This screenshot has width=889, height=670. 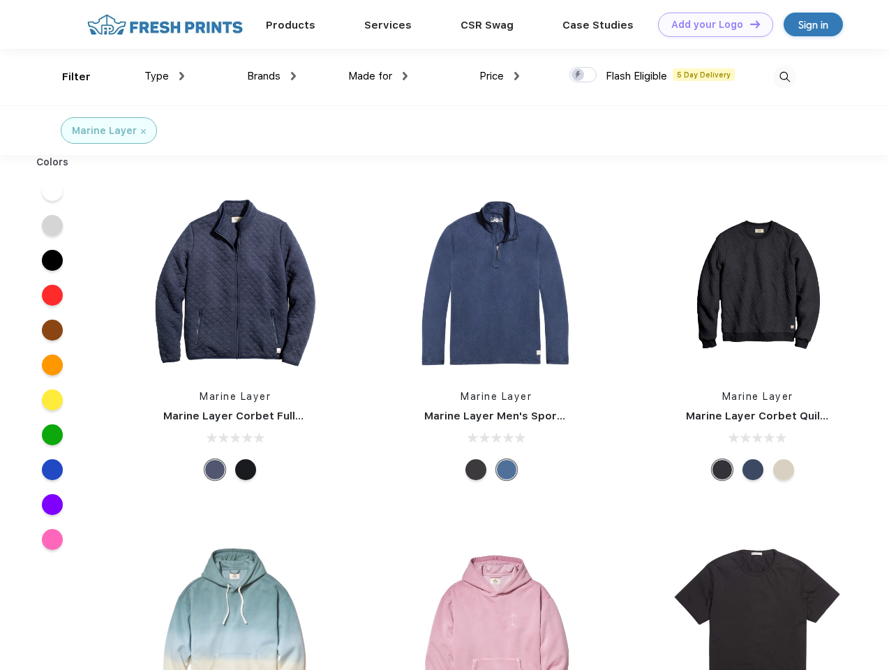 I want to click on a: Marine Layer Men's Sport Quarter Zip, so click(x=525, y=416).